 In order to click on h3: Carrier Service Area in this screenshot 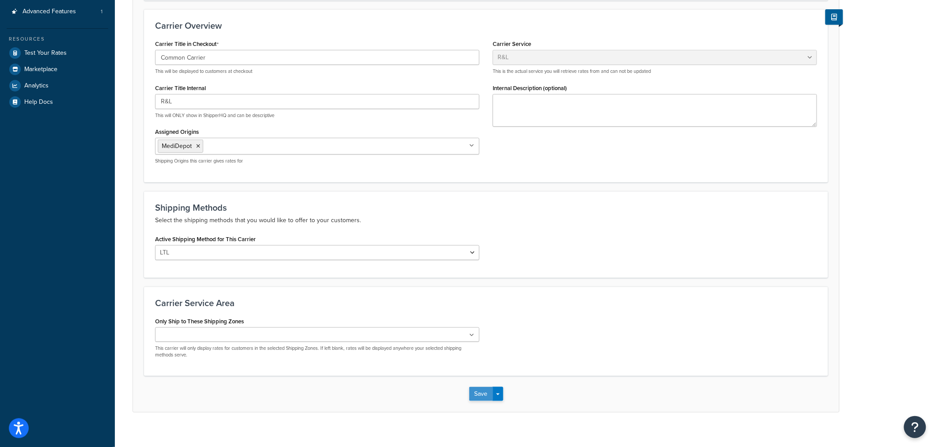, I will do `click(486, 303)`.